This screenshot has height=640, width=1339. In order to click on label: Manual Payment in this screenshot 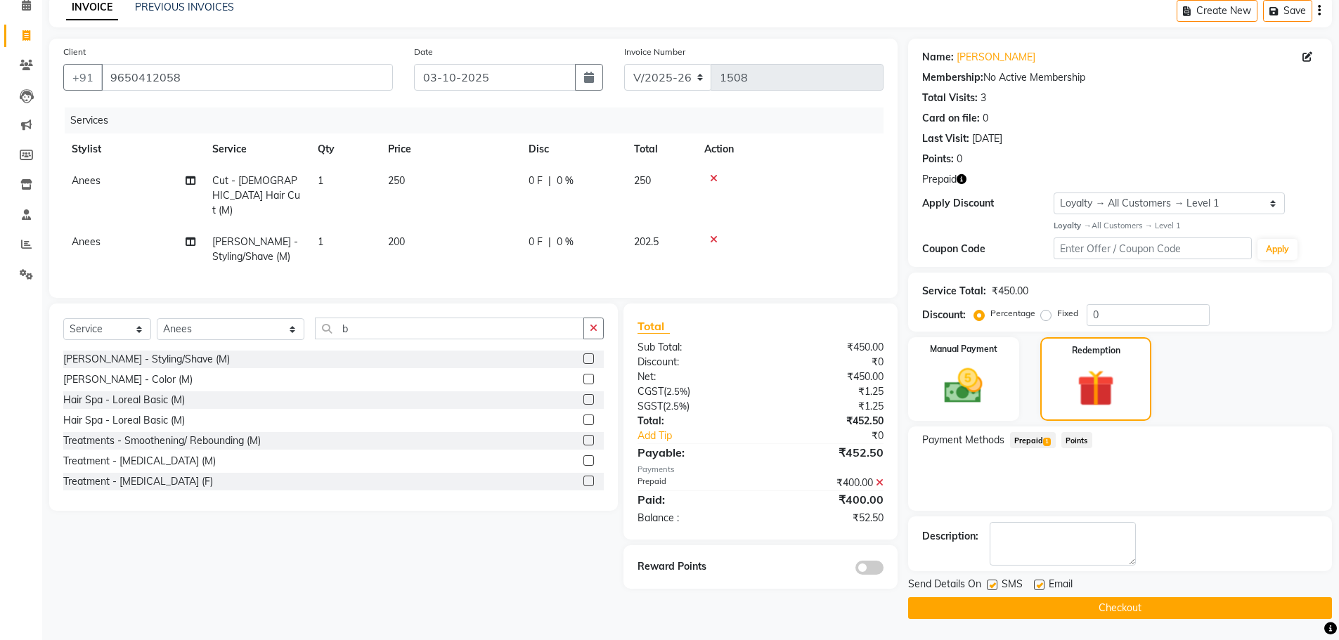, I will do `click(964, 349)`.